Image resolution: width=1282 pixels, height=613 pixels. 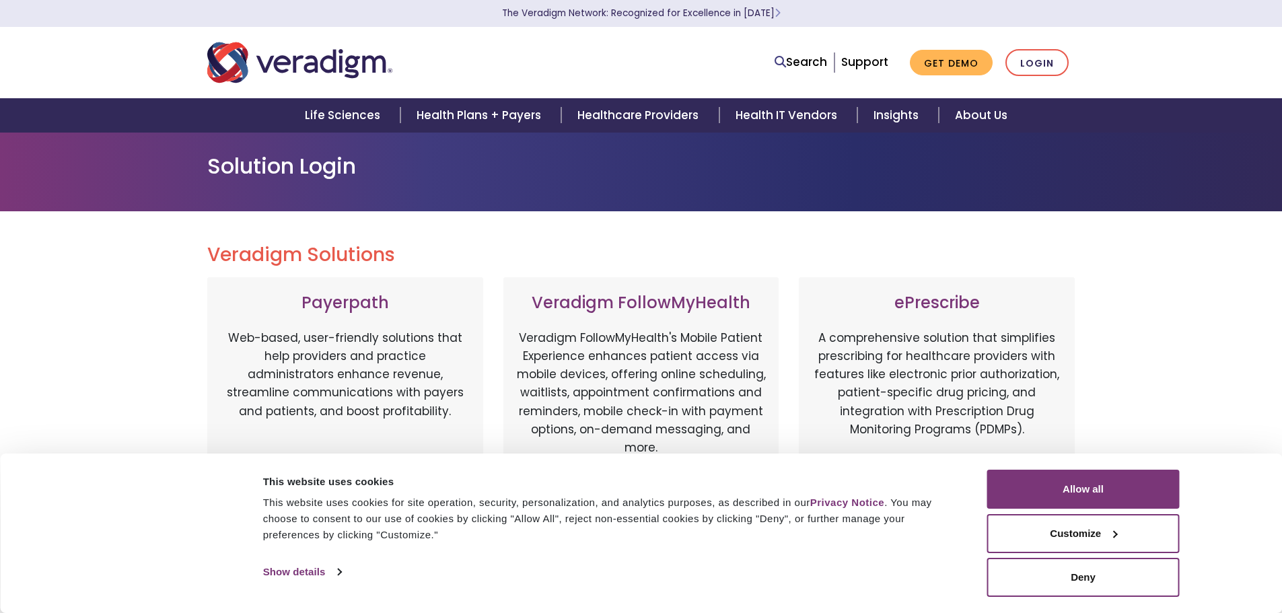 What do you see at coordinates (640, 115) in the screenshot?
I see `a: Healthcare Providers` at bounding box center [640, 115].